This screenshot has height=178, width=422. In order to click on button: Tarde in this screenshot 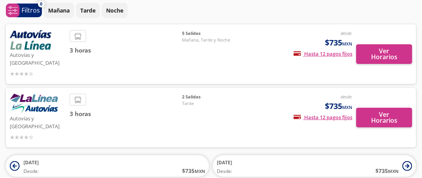, I will do `click(88, 10)`.